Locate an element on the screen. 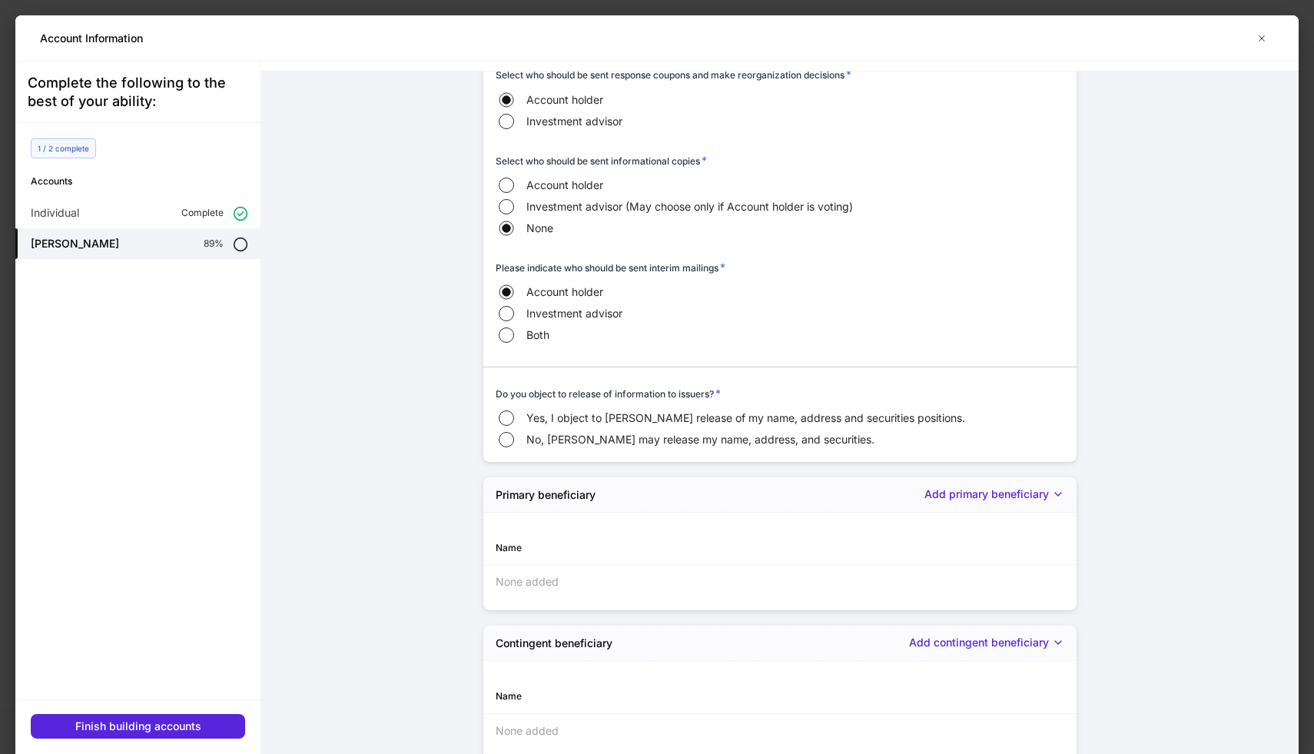 Image resolution: width=1314 pixels, height=754 pixels. button: Add primary beneficiary is located at coordinates (994, 494).